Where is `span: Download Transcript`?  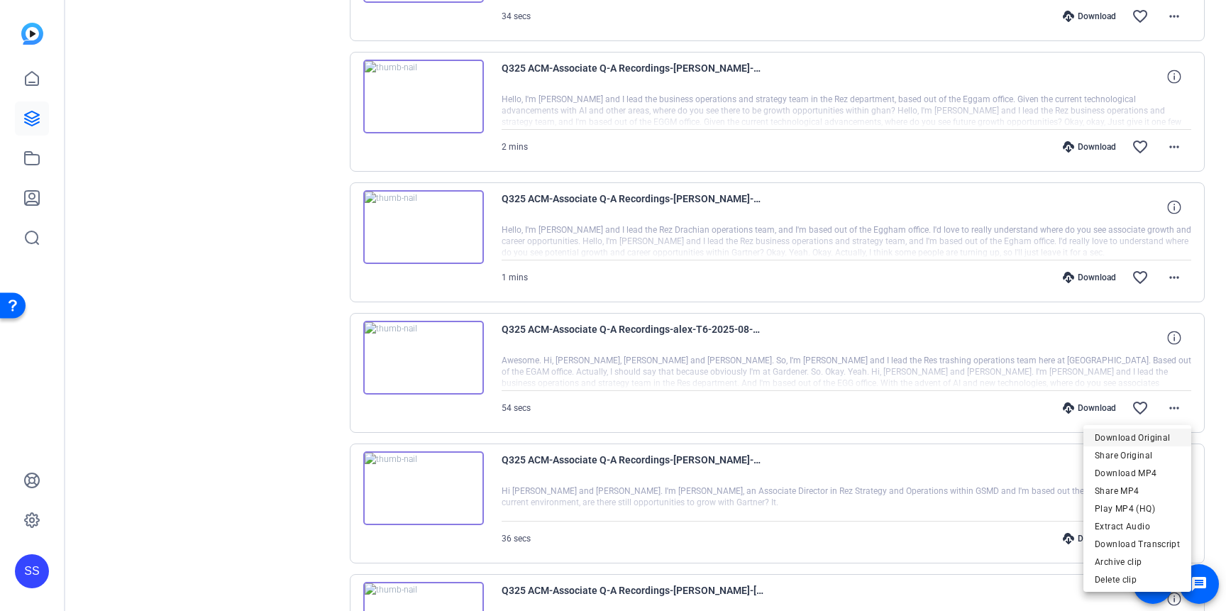
span: Download Transcript is located at coordinates (1137, 544).